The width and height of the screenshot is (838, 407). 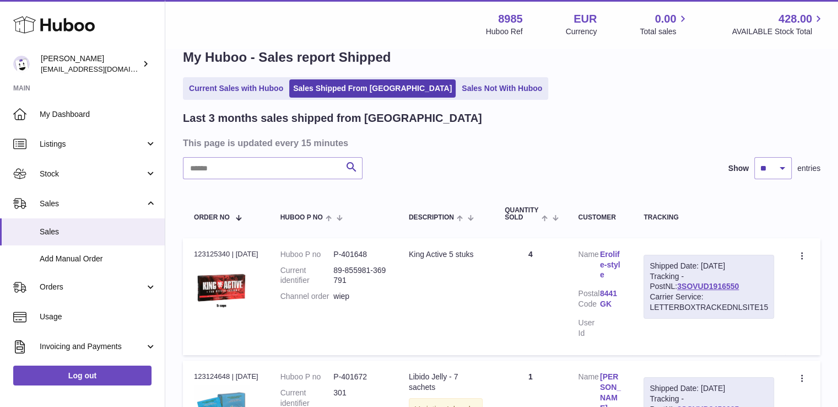 What do you see at coordinates (212, 217) in the screenshot?
I see `span: Order No` at bounding box center [212, 217].